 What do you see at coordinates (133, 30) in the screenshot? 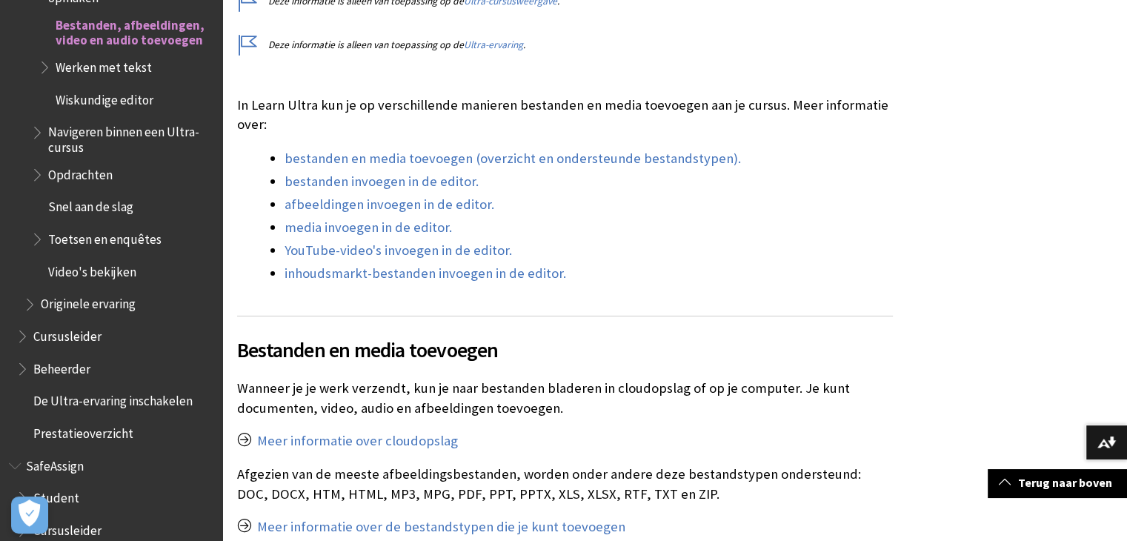
I see `span: Bestanden, afbeeldingen, video en audio toevoegen` at bounding box center [133, 30].